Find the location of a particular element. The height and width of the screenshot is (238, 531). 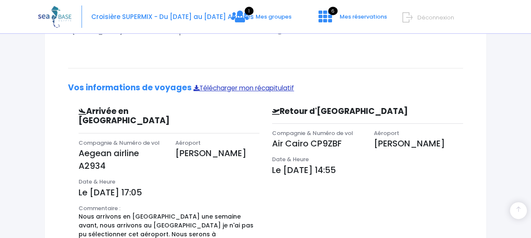

h2: Vos informations de voyages is located at coordinates (265, 88).